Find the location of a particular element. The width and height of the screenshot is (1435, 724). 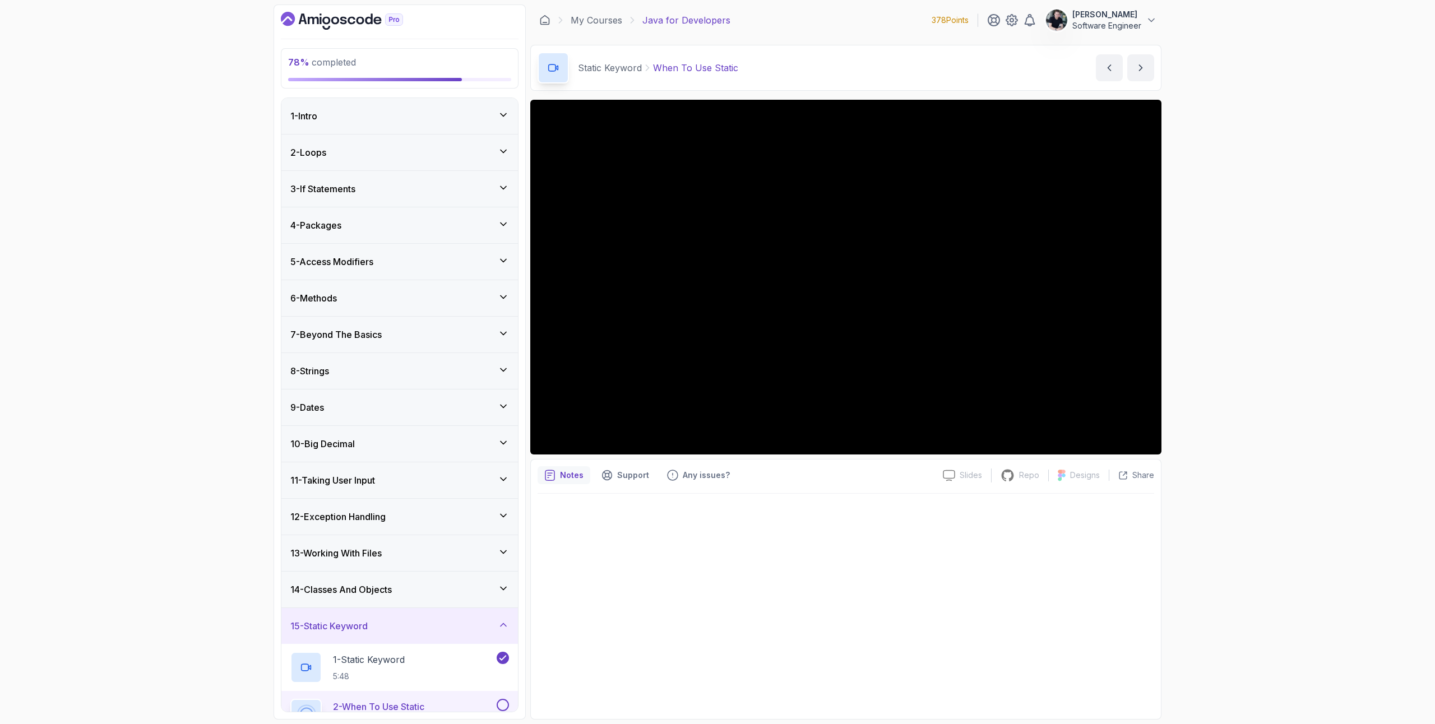

h3: 14 - Classes And Objects is located at coordinates (341, 590).